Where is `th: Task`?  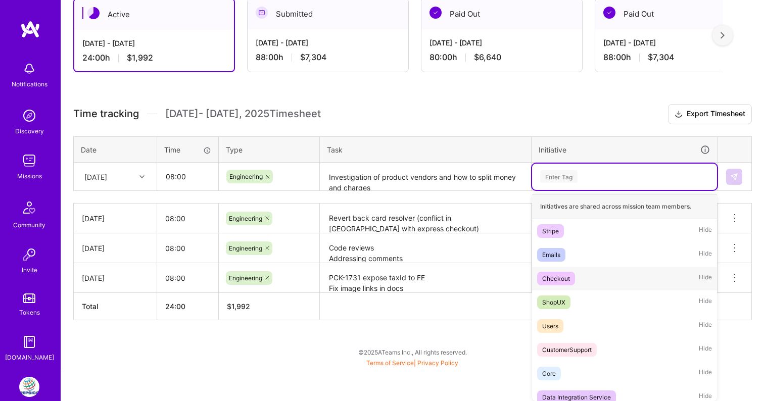
th: Task is located at coordinates (425, 150).